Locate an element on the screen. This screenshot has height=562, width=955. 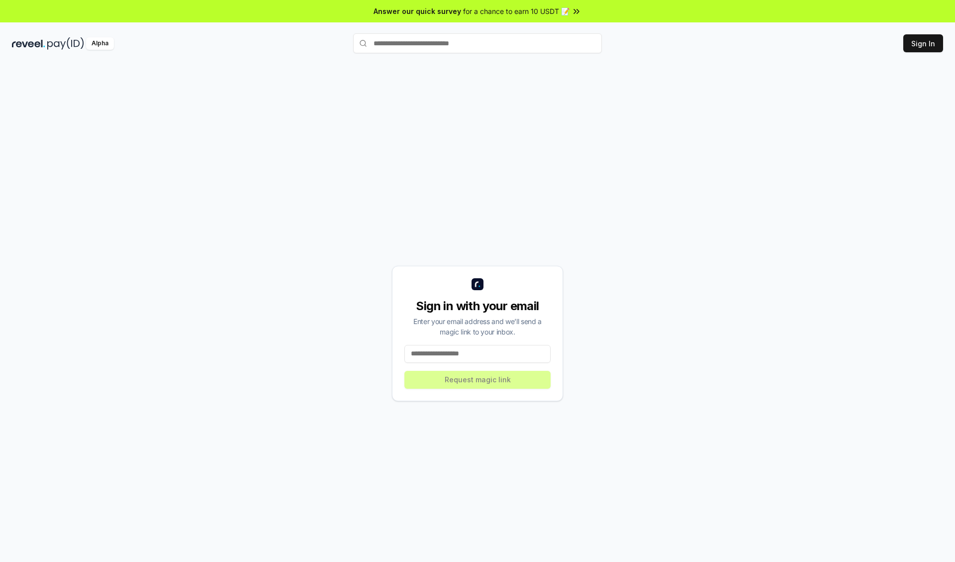
div: Sign in with your email is located at coordinates (477, 306).